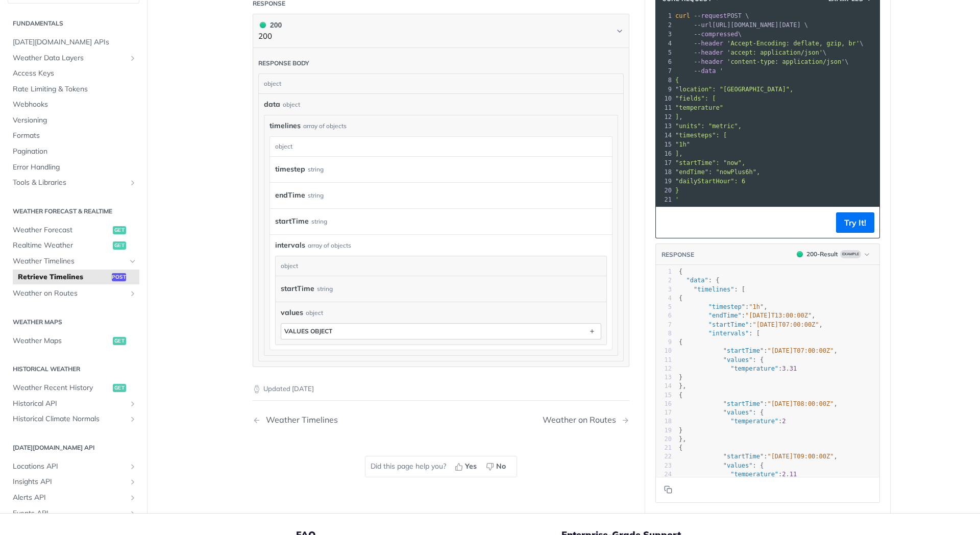 This screenshot has height=535, width=980. I want to click on div: 16, so click(665, 154).